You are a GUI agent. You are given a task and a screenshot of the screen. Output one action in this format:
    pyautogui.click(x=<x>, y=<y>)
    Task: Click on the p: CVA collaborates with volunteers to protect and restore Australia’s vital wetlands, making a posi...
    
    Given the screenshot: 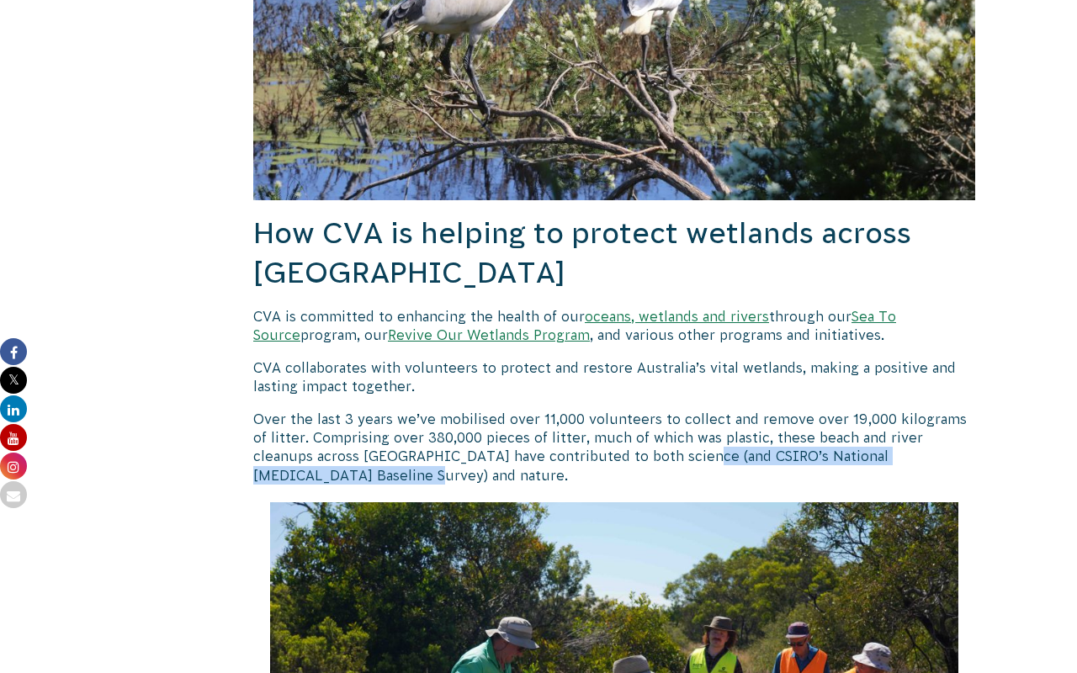 What is the action you would take?
    pyautogui.click(x=614, y=377)
    